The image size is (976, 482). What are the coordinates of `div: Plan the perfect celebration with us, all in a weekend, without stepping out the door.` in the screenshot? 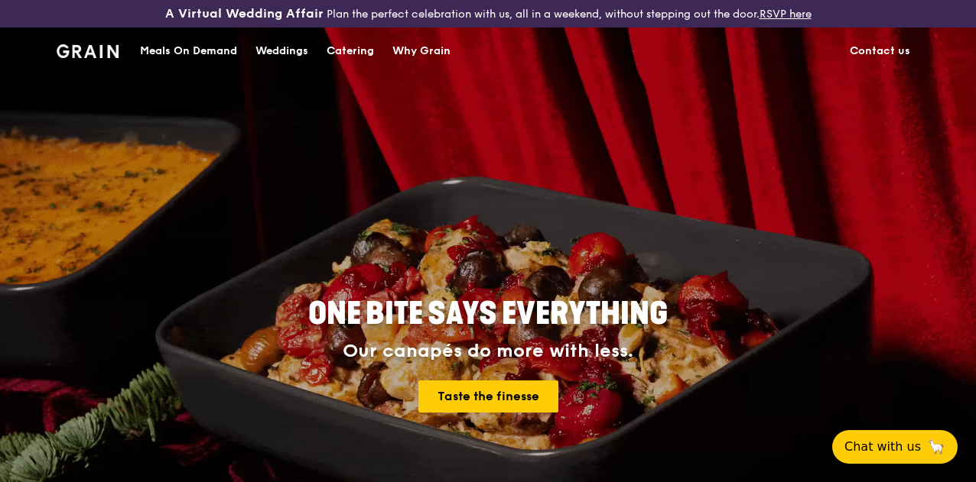 It's located at (488, 14).